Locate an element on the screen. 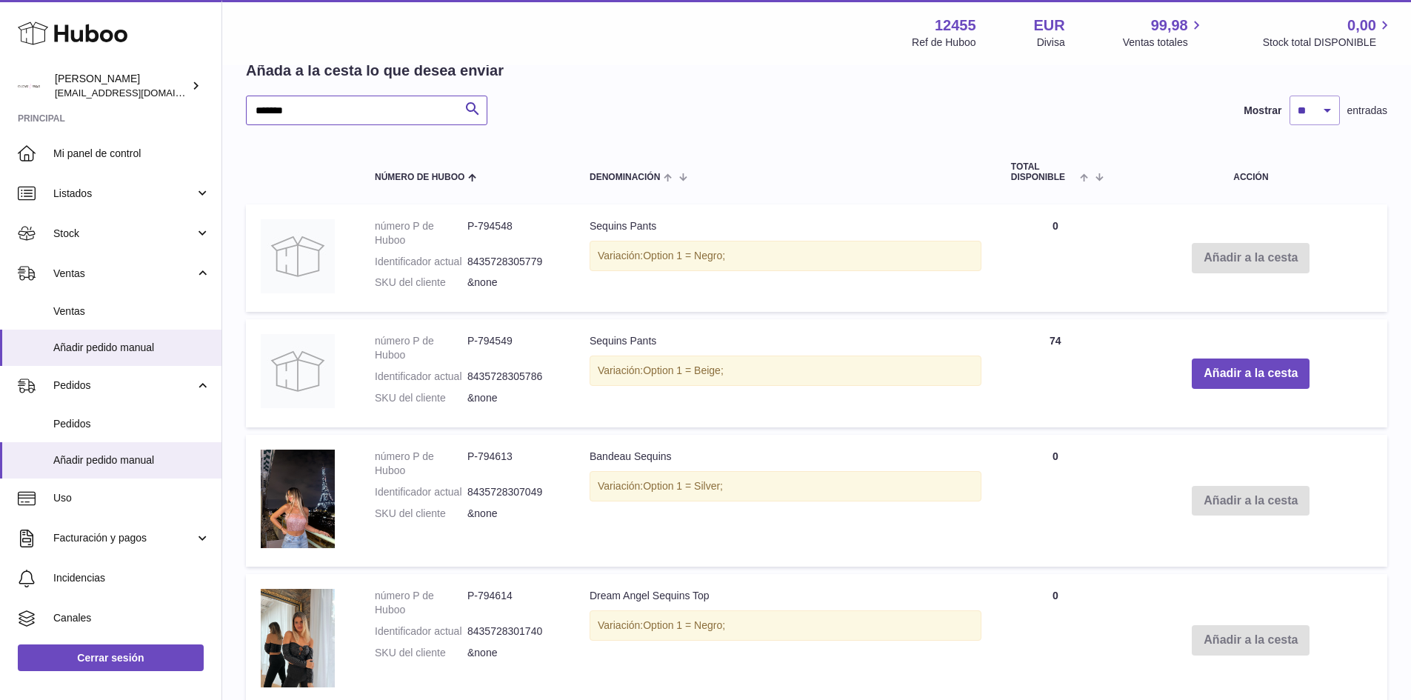  span: Mi panel de control is located at coordinates (132, 153).